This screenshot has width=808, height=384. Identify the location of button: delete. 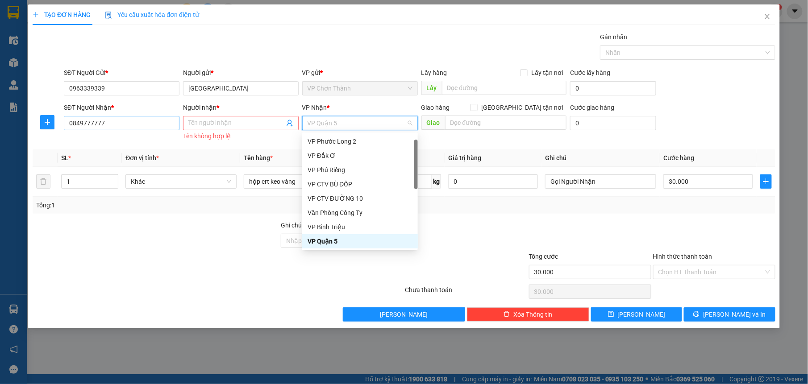
(43, 182).